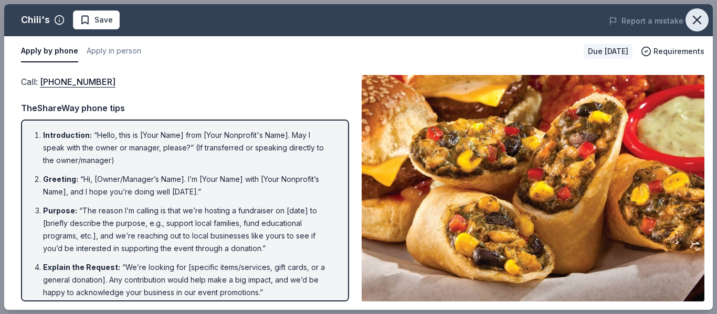 This screenshot has width=717, height=314. What do you see at coordinates (678, 51) in the screenshot?
I see `span: Requirements` at bounding box center [678, 51].